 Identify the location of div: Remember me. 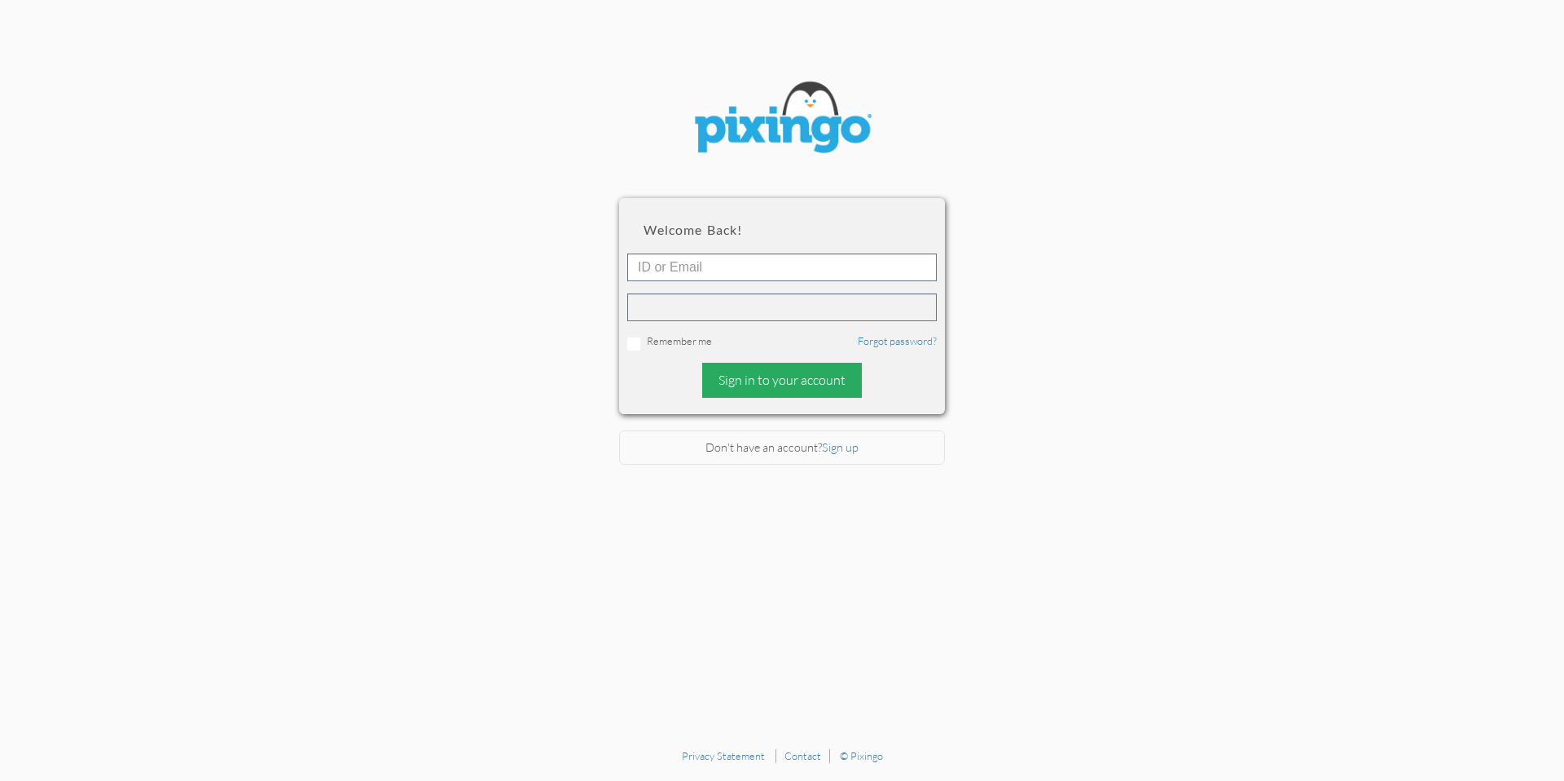
(782, 341).